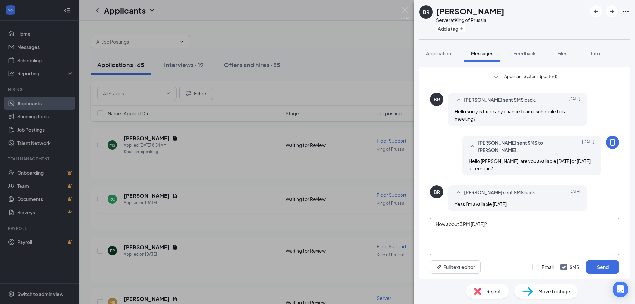  I want to click on div: Open Intercom Messenger, so click(621, 290).